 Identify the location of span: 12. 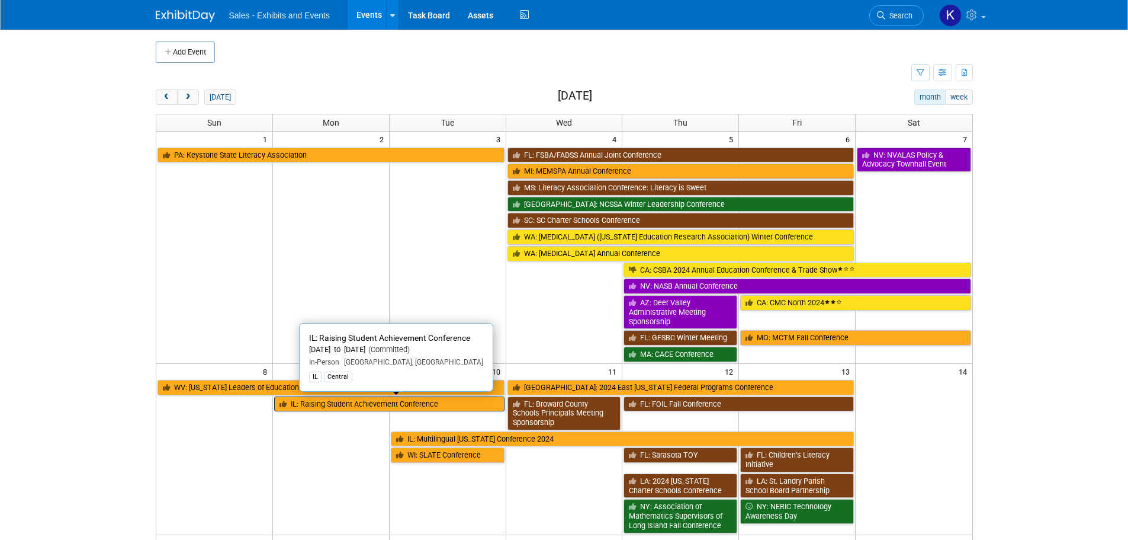
(731, 371).